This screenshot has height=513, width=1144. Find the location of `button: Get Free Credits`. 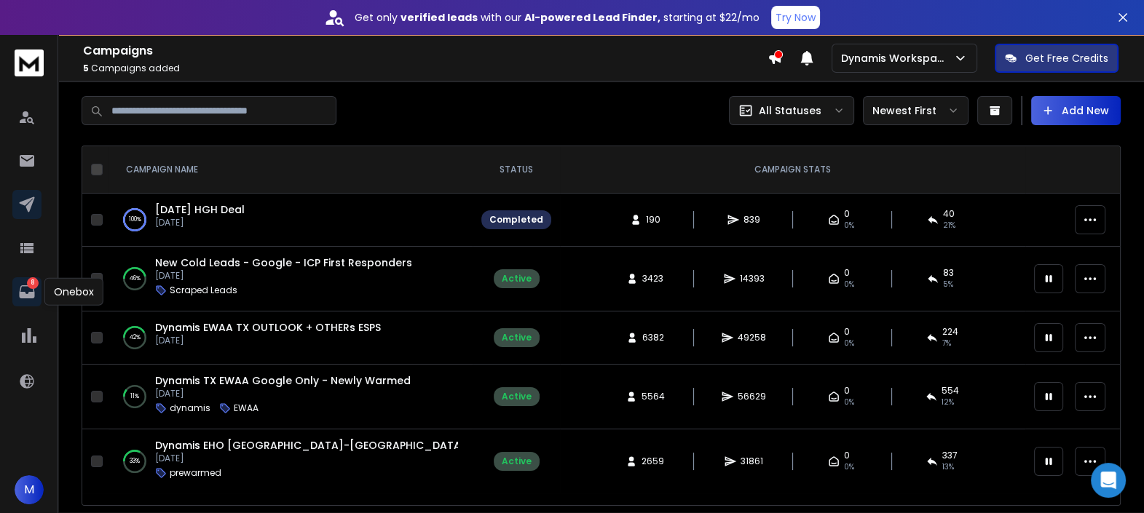

button: Get Free Credits is located at coordinates (1057, 58).